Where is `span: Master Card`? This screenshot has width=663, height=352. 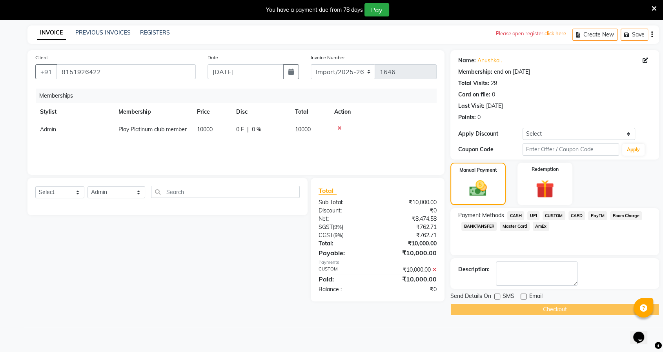 span: Master Card is located at coordinates (514, 226).